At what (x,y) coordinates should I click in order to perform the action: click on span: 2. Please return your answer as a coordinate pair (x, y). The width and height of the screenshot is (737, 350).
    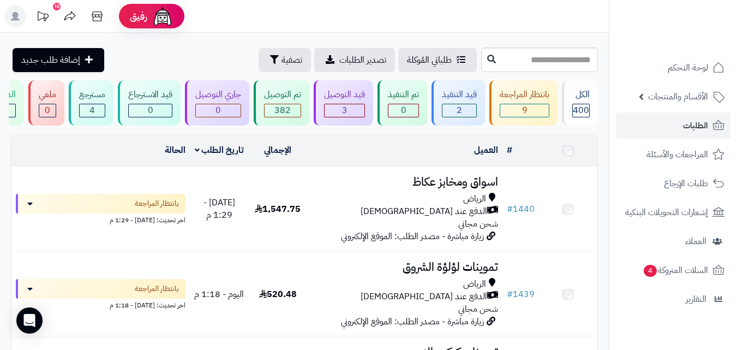
    Looking at the image, I should click on (459, 110).